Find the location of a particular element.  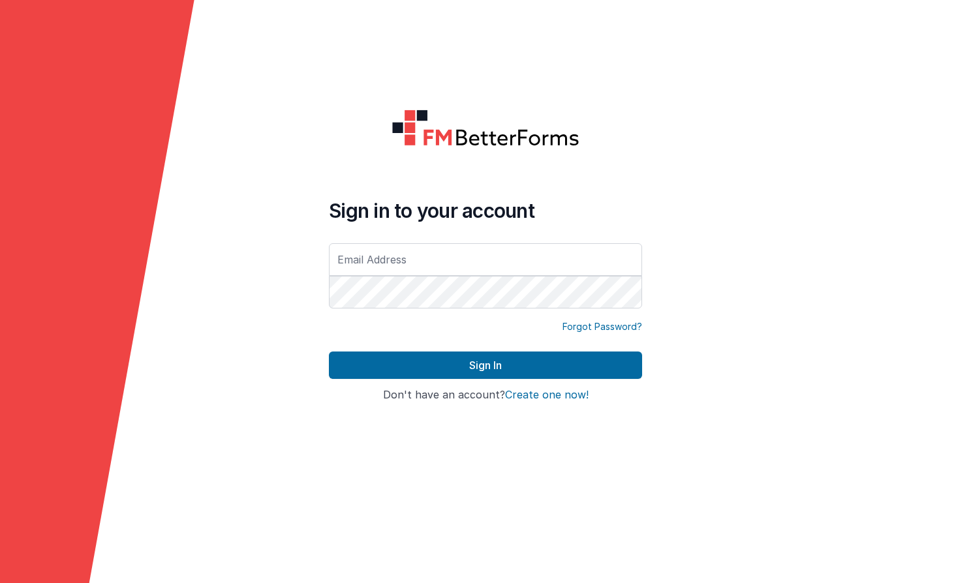

button: Create one now! is located at coordinates (547, 395).